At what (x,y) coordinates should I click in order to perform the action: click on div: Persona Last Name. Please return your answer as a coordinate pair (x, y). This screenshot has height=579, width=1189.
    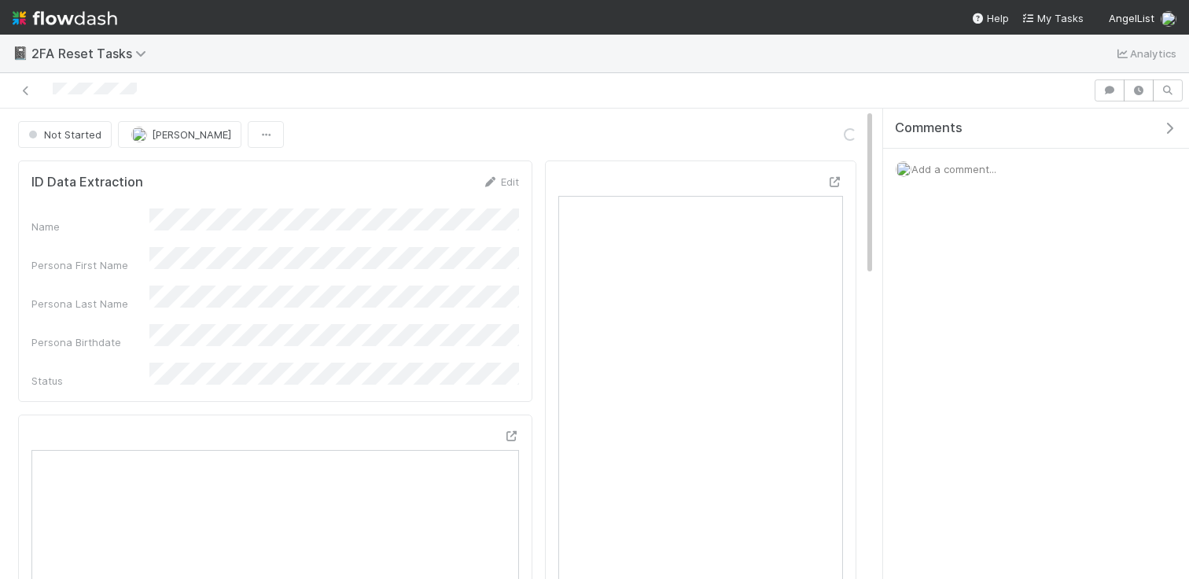
    Looking at the image, I should click on (90, 304).